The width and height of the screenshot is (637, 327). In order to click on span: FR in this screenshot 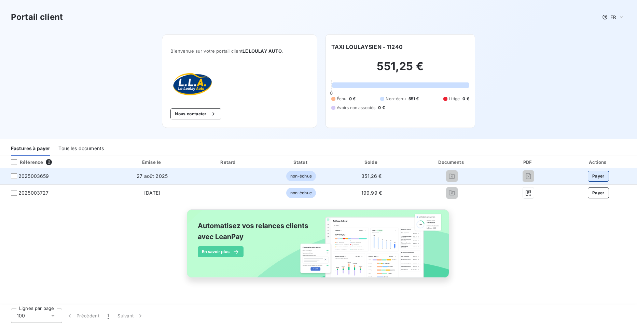, I will do `click(613, 17)`.